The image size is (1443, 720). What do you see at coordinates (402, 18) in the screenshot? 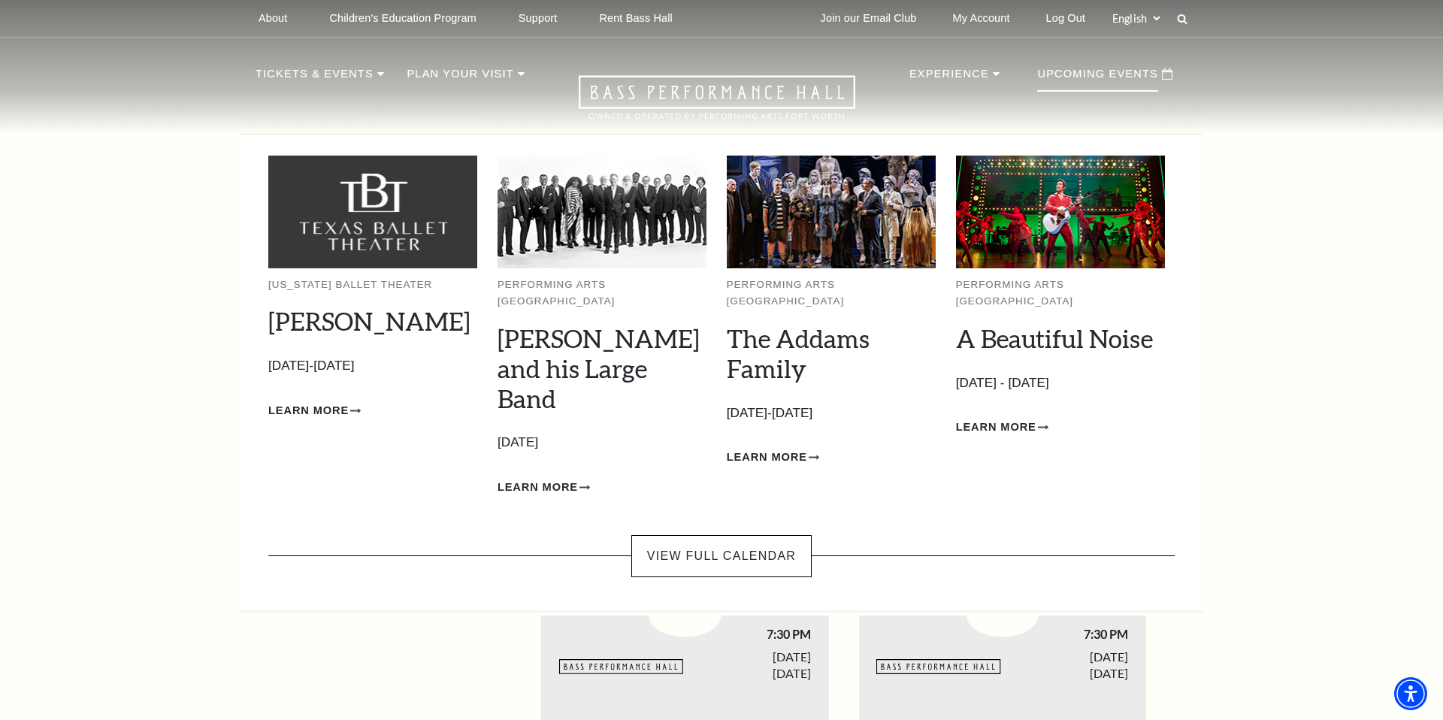
I see `p: Children's Education Program` at bounding box center [402, 18].